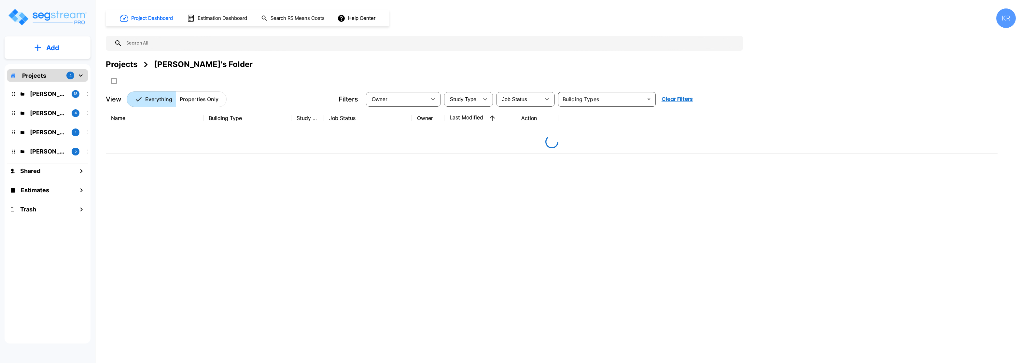  I want to click on p: M.E. Folder, so click(48, 132).